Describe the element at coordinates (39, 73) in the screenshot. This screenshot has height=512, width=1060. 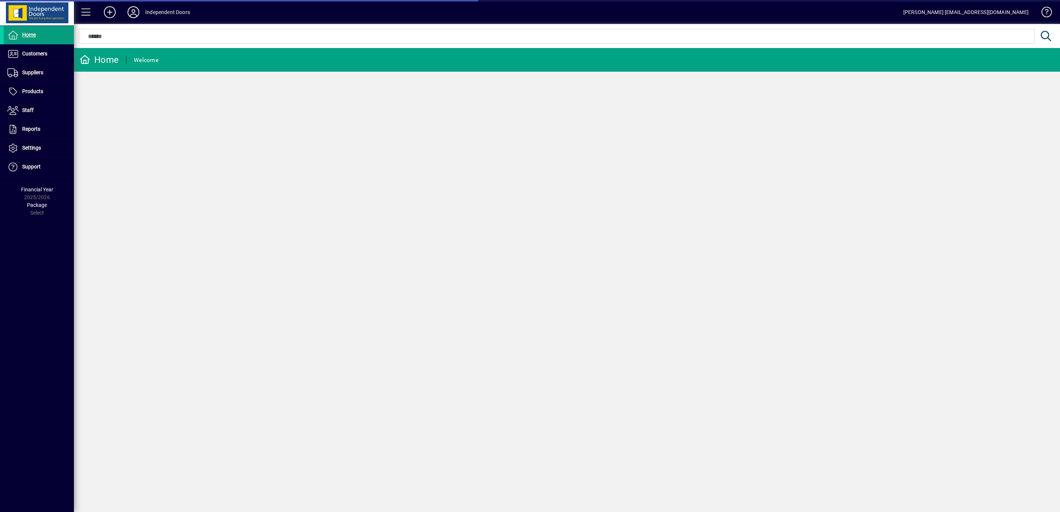
I see `a: Suppliers` at that location.